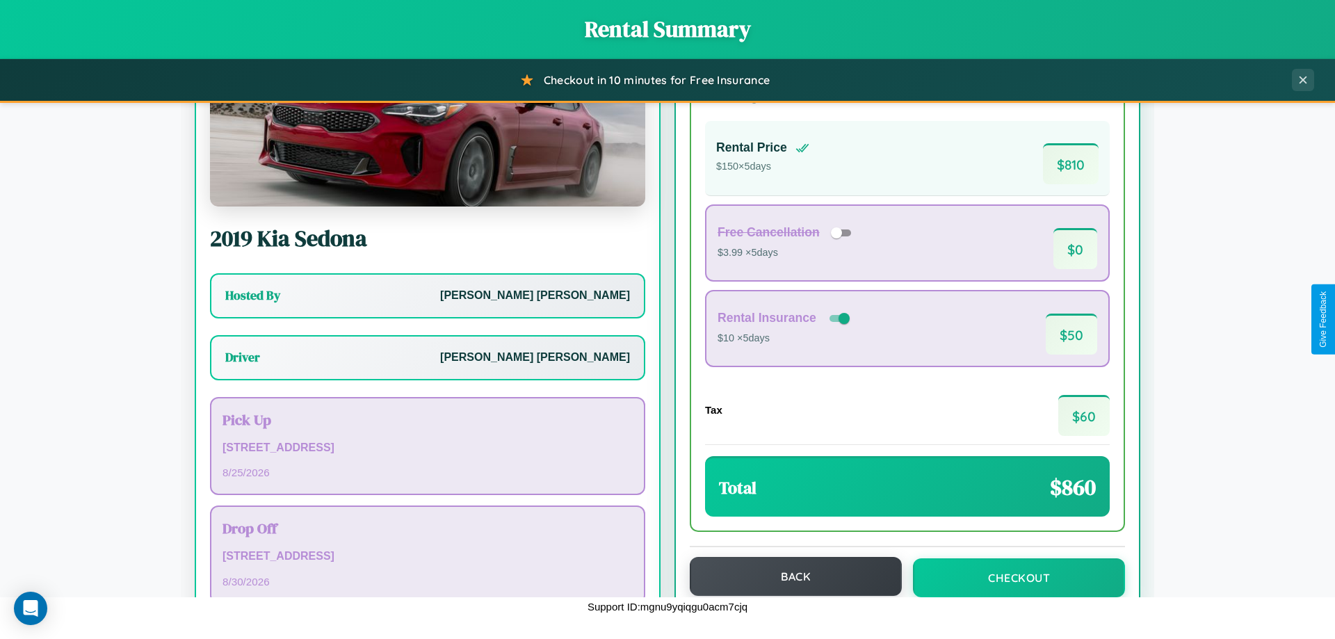 The width and height of the screenshot is (1335, 639). Describe the element at coordinates (243, 357) in the screenshot. I see `h3: Driver` at that location.